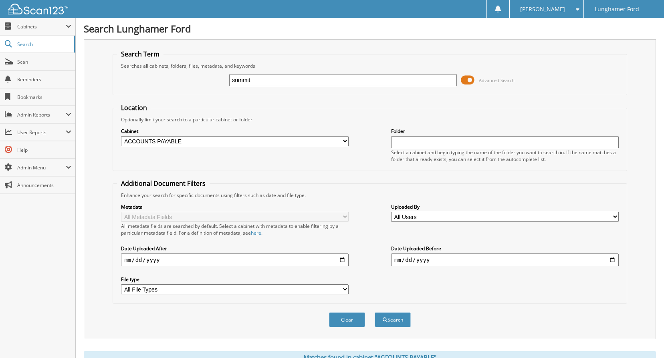  I want to click on span: Advanced Search, so click(496, 80).